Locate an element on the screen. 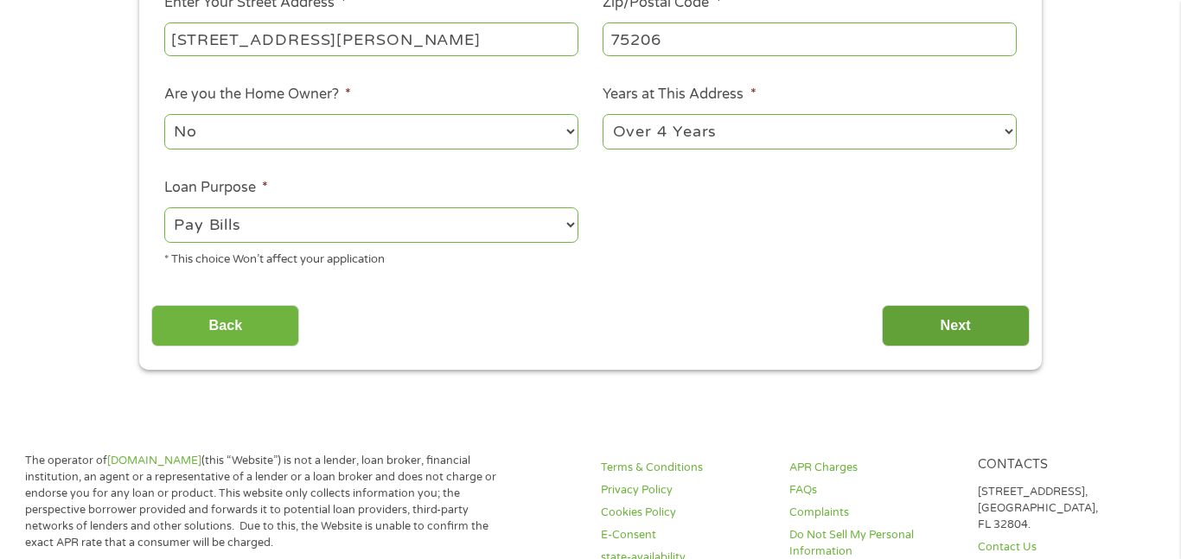 This screenshot has width=1181, height=559. a: Privacy Policy is located at coordinates (685, 490).